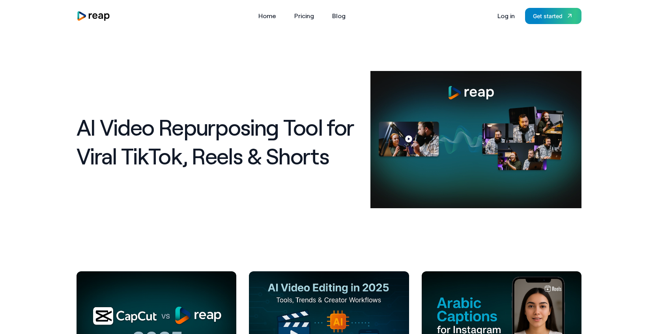 The height and width of the screenshot is (334, 658). Describe the element at coordinates (476, 140) in the screenshot. I see `img: AI Video Repurposing Tool for Viral TikTok, Reels & Shorts` at that location.